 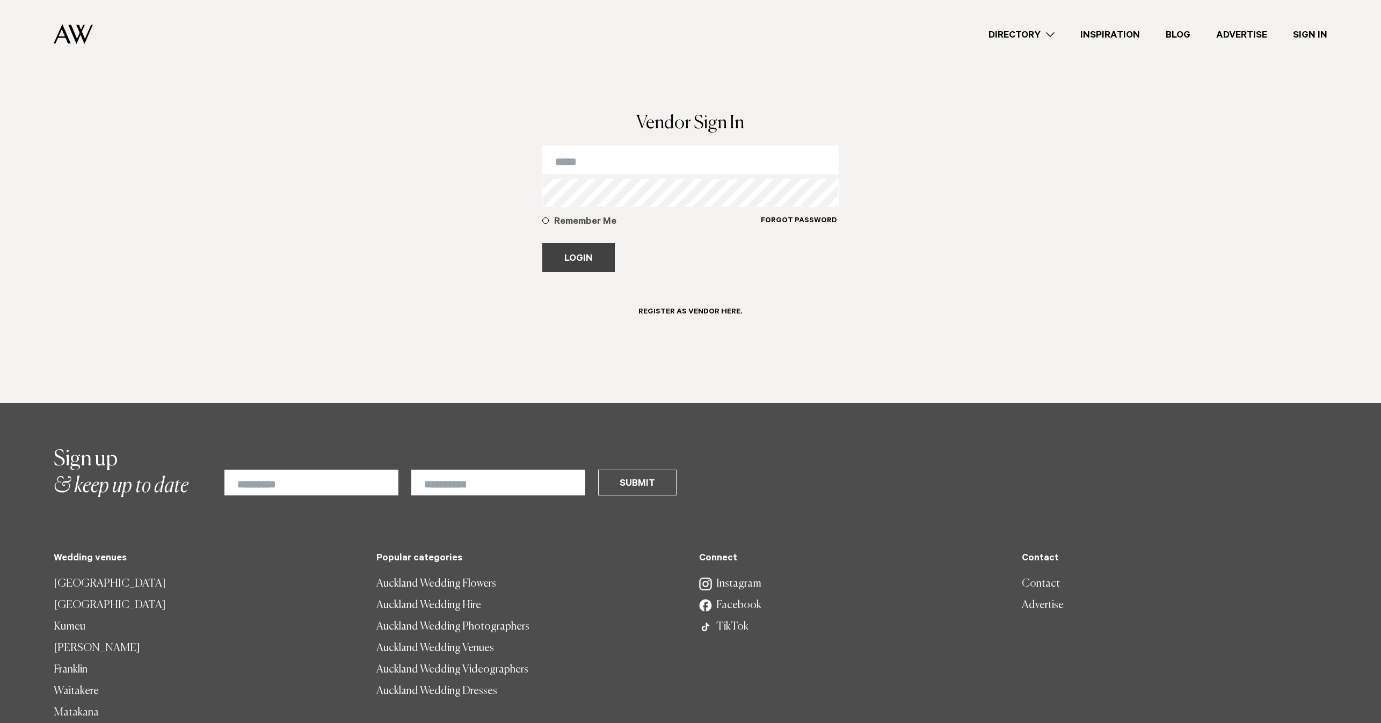 I want to click on a: Facebook, so click(x=852, y=606).